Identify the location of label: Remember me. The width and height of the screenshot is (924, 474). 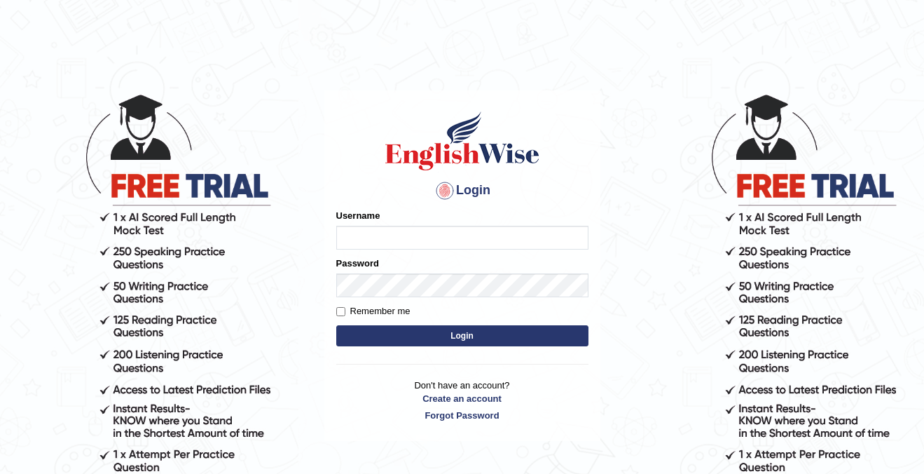
(374, 311).